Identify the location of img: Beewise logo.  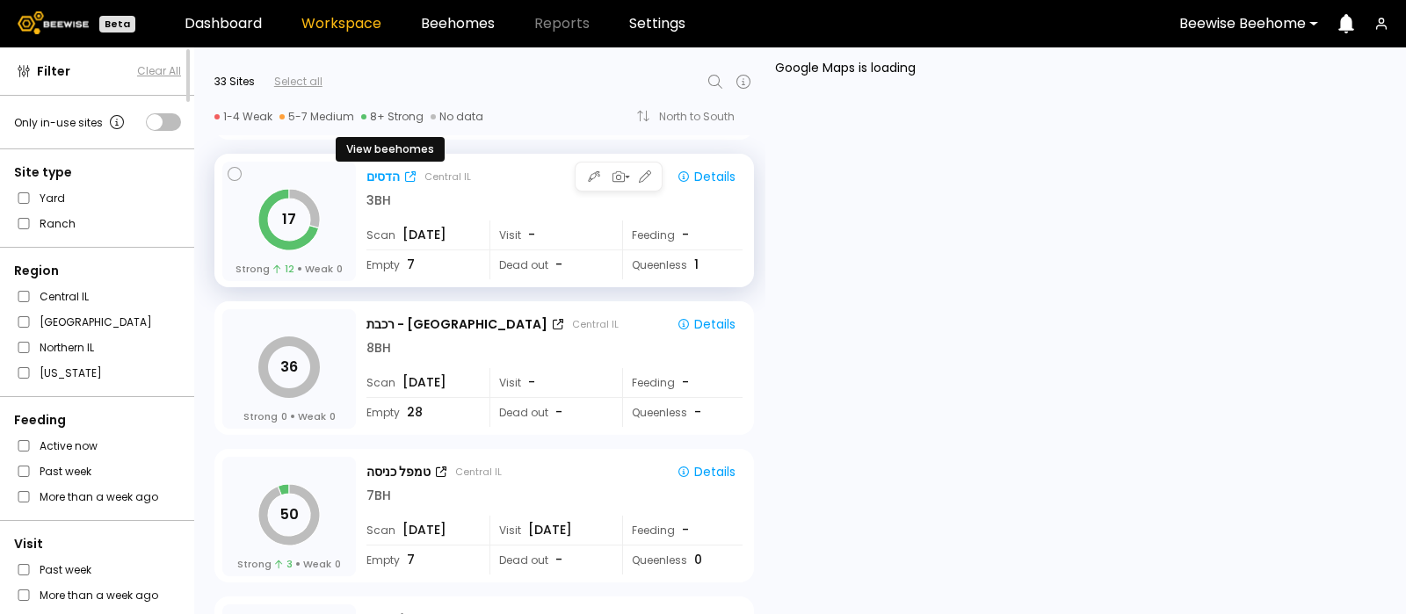
(53, 23).